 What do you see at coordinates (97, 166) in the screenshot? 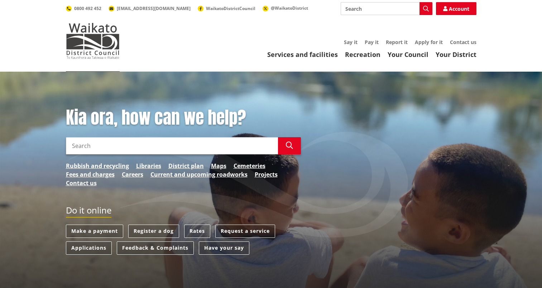
I see `a: Rubbish and recycling` at bounding box center [97, 166].